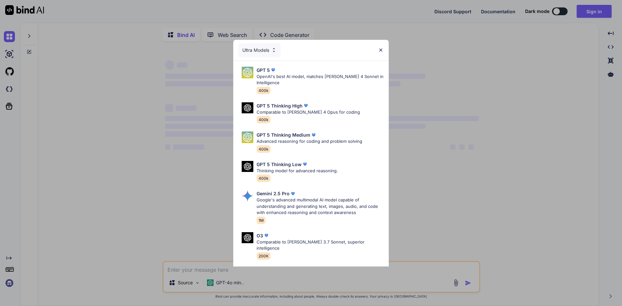  What do you see at coordinates (280, 106) in the screenshot?
I see `p: GPT 5 Thinking High` at bounding box center [280, 106].